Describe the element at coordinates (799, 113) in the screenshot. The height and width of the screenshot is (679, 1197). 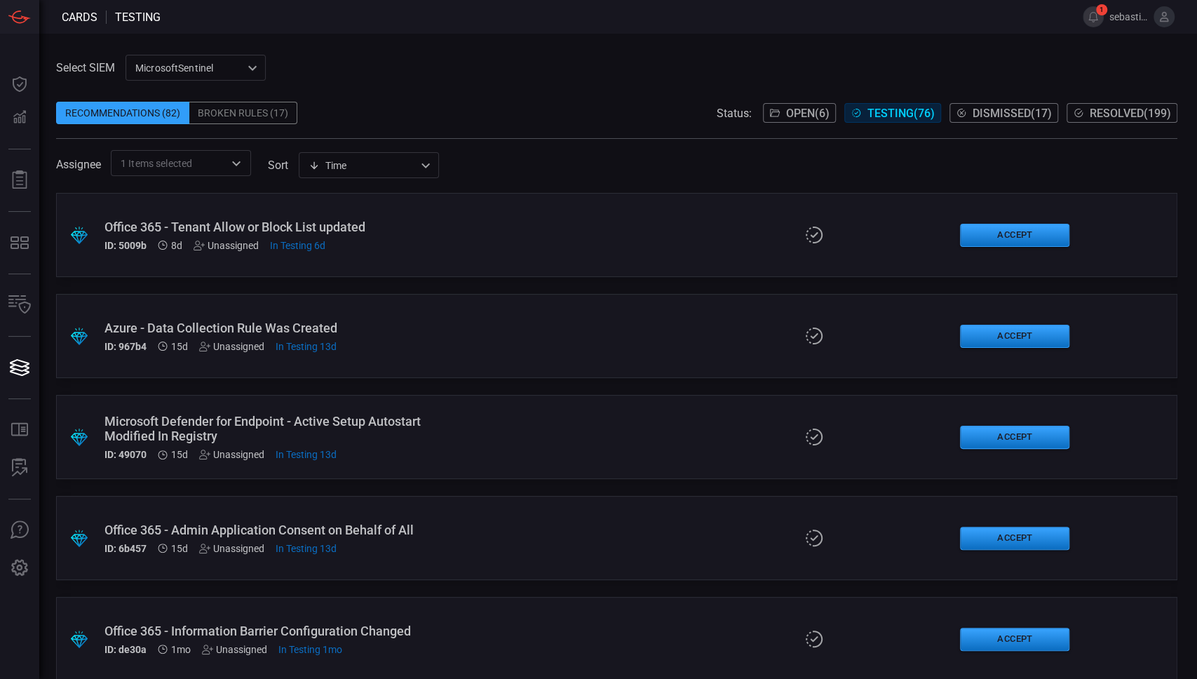
I see `button: Open(6)` at that location.